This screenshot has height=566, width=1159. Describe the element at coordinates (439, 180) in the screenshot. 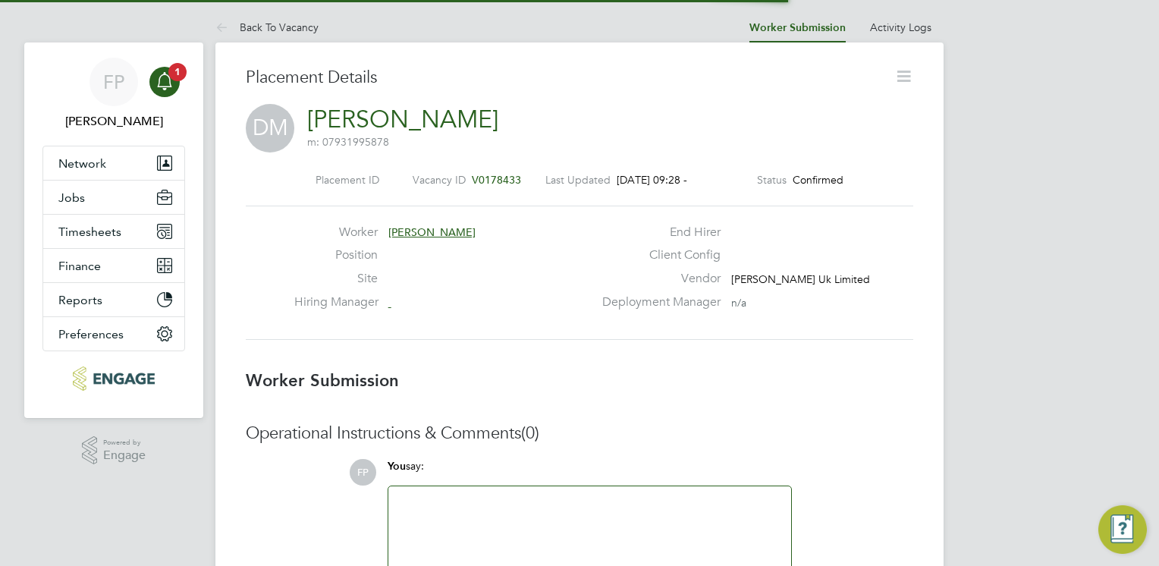

I see `label: Vacancy ID` at that location.